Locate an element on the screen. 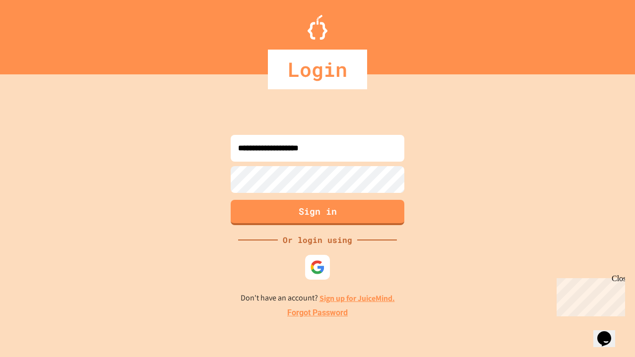  button: Sign in is located at coordinates (318, 212).